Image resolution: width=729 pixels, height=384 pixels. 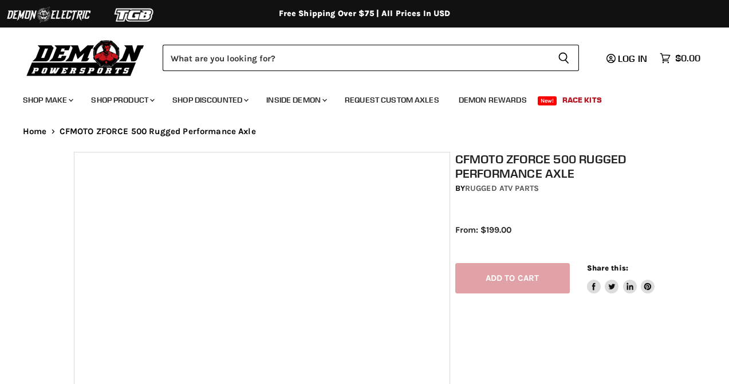 I want to click on span: $0.00, so click(x=688, y=58).